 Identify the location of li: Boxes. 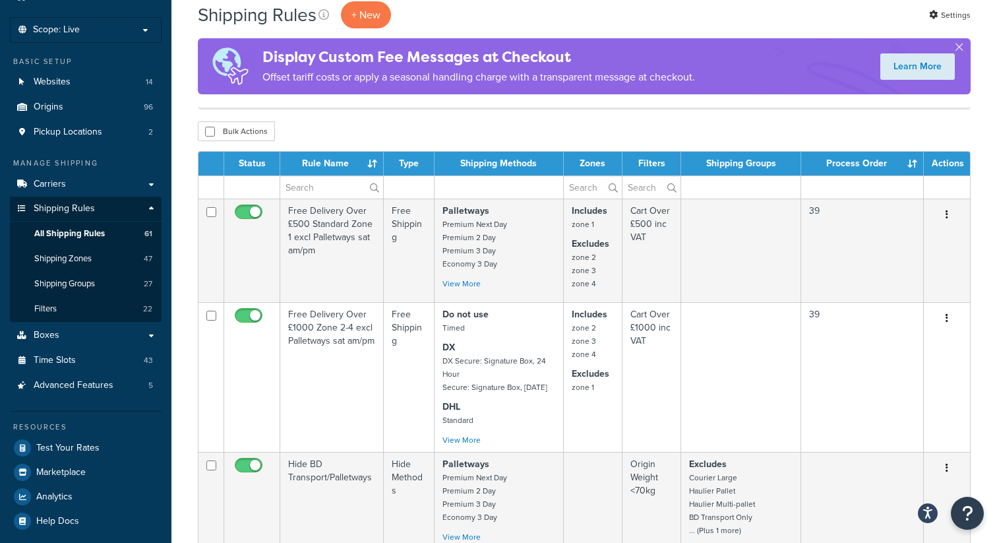
(86, 335).